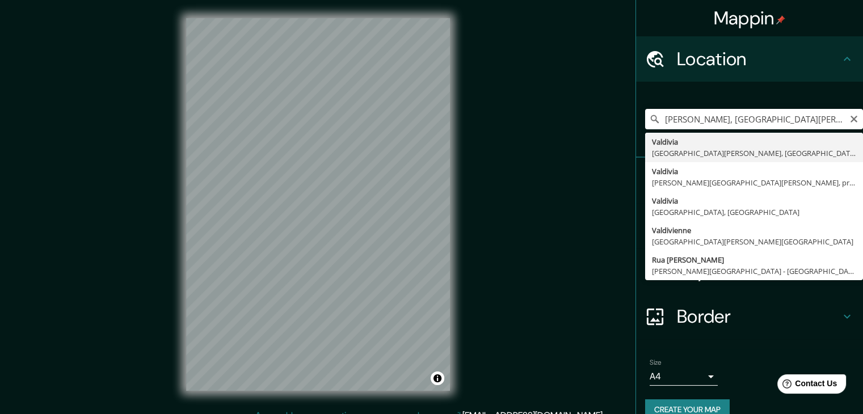 The width and height of the screenshot is (863, 414). What do you see at coordinates (750, 59) in the screenshot?
I see `div: Location` at bounding box center [750, 59].